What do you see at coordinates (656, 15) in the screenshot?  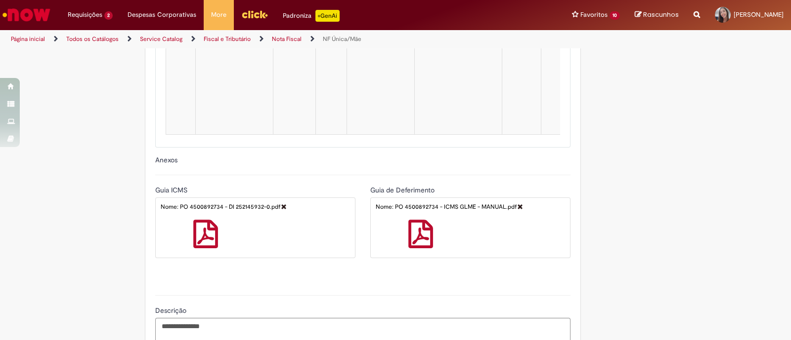 I see `a: Rascunhos` at bounding box center [656, 15].